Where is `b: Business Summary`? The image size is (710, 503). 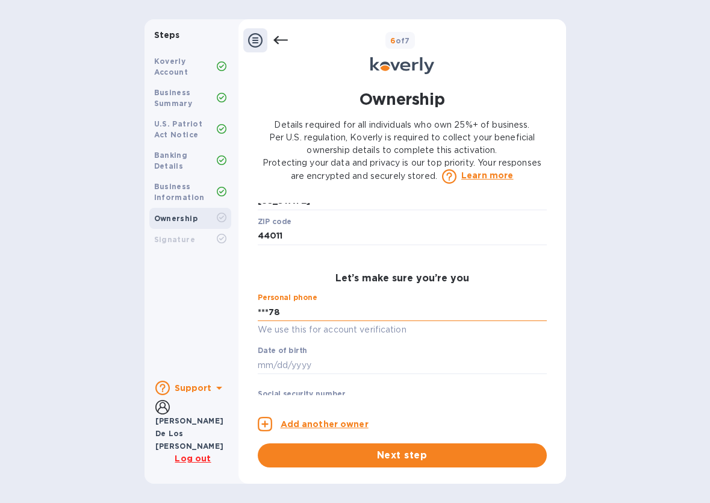 b: Business Summary is located at coordinates (173, 98).